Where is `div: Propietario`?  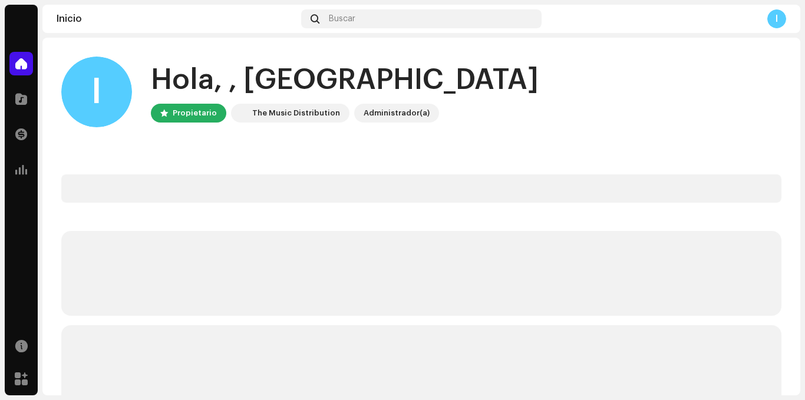 div: Propietario is located at coordinates (194, 113).